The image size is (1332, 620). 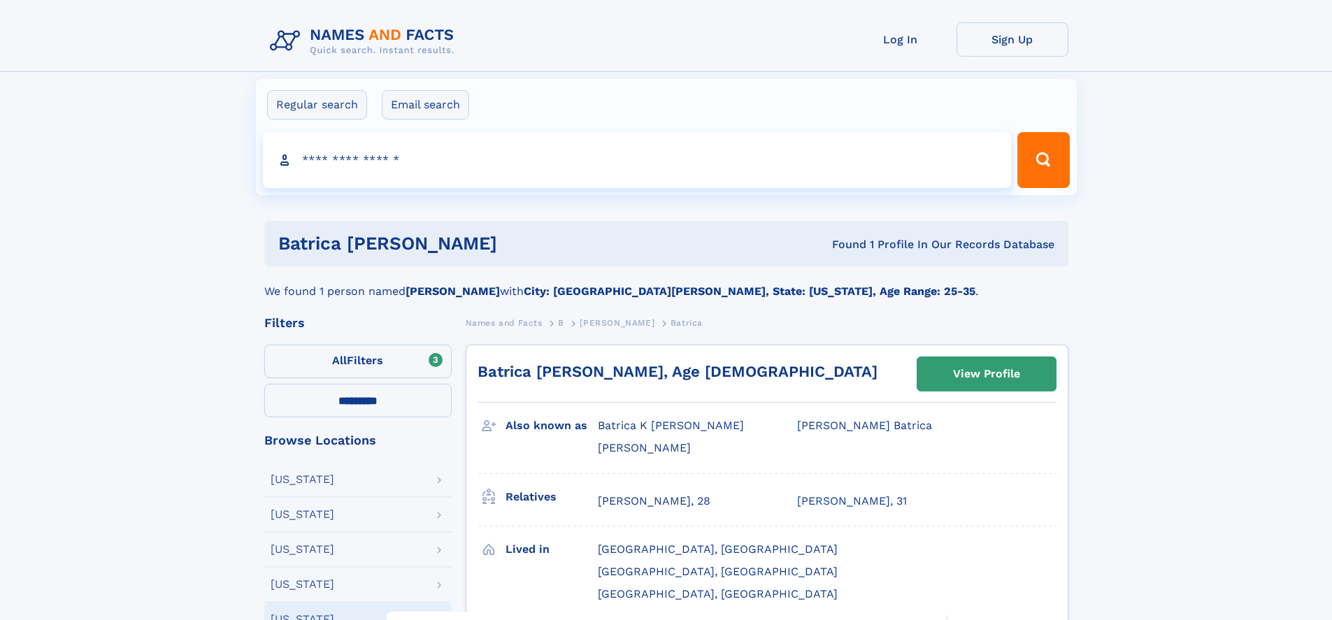 I want to click on img: Logo Names and Facts, so click(x=365, y=41).